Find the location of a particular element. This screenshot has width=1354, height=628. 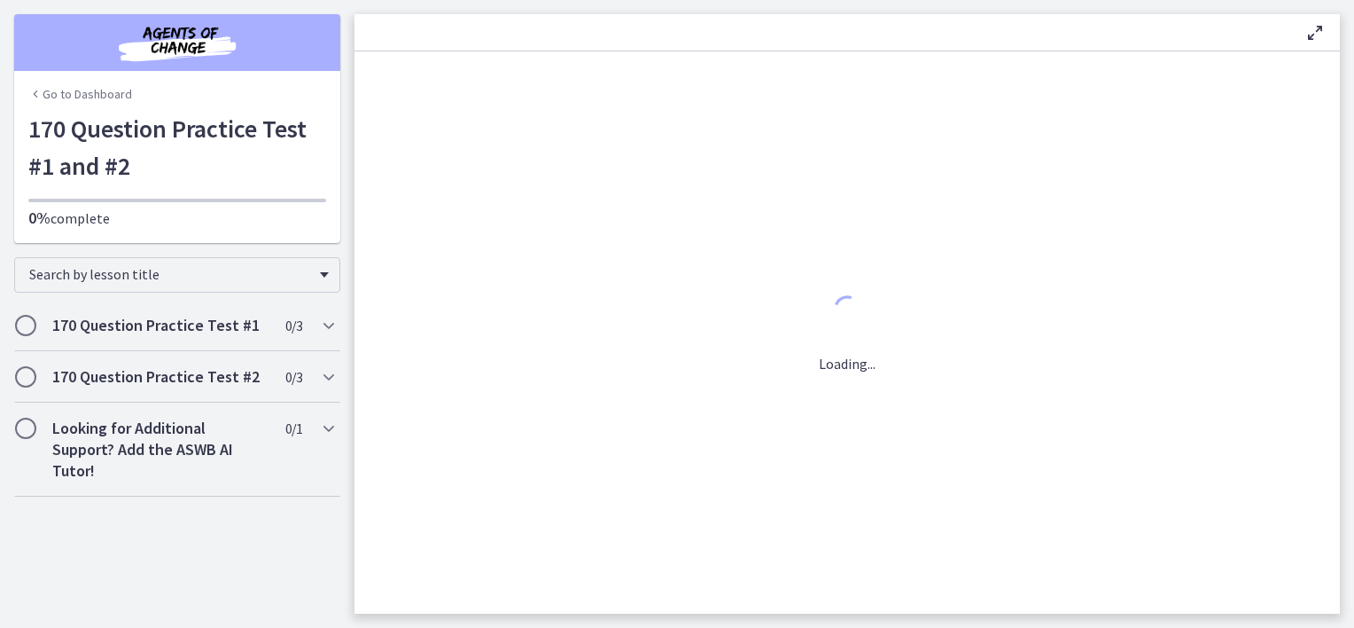

h1: 170 Question Practice Test #1 and #2 is located at coordinates (177, 147).